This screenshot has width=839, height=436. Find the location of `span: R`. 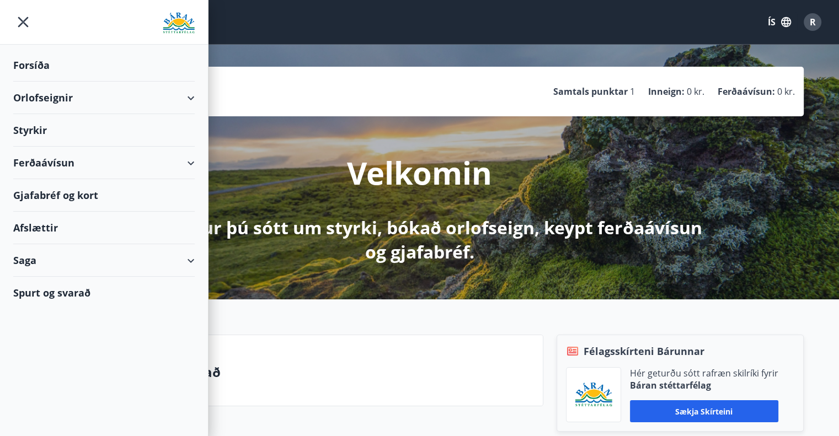

span: R is located at coordinates (812, 22).